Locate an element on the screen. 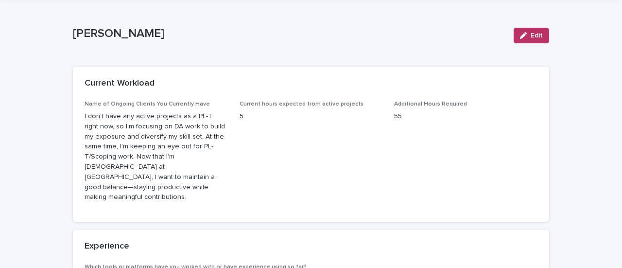  p: 5 is located at coordinates (311, 116).